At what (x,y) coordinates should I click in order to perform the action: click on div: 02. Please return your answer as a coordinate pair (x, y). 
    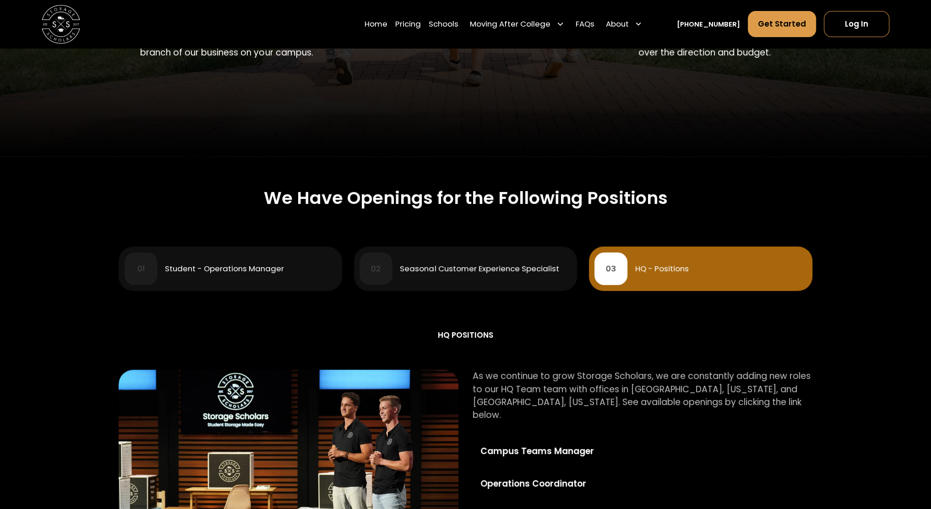
    Looking at the image, I should click on (375, 268).